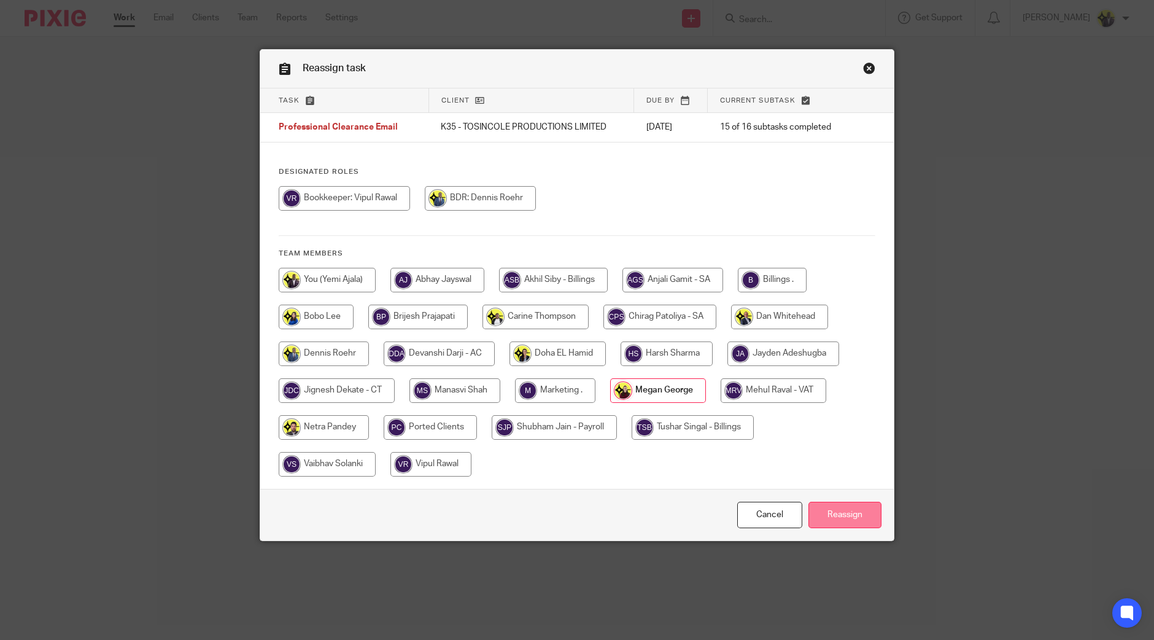  Describe the element at coordinates (661, 100) in the screenshot. I see `span: Due by` at that location.